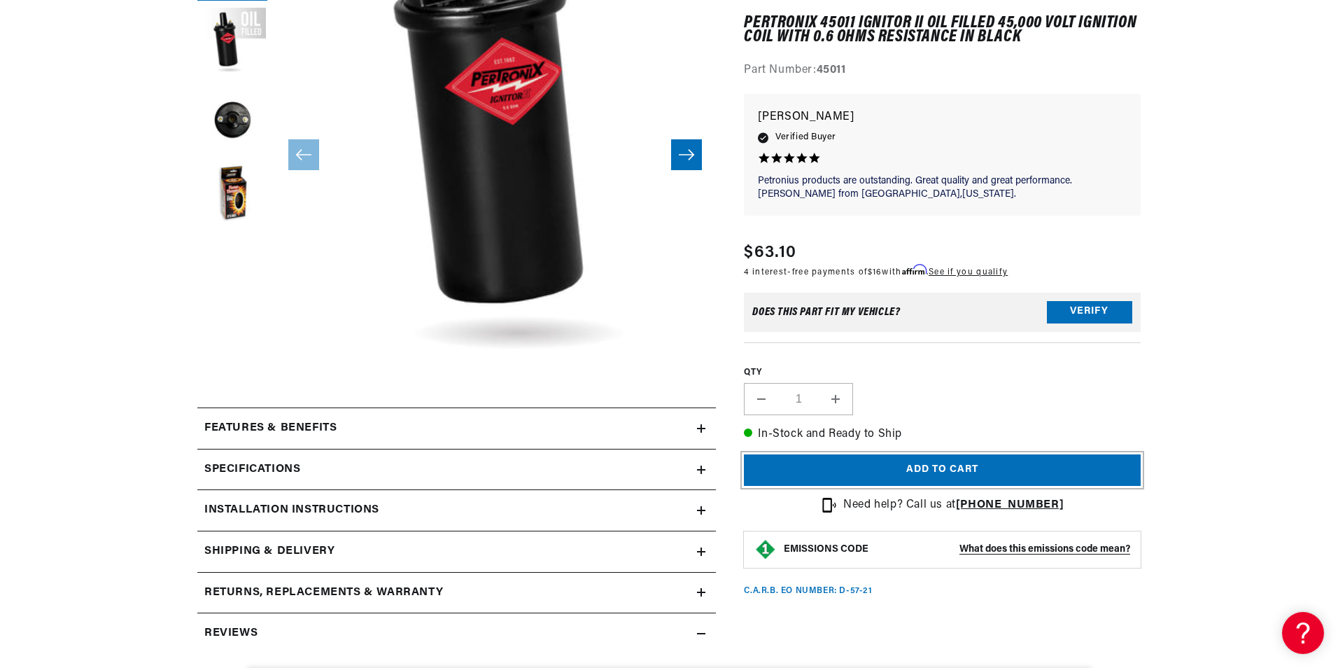 This screenshot has width=1338, height=668. I want to click on button: Load image 2 in gallery view, so click(232, 43).